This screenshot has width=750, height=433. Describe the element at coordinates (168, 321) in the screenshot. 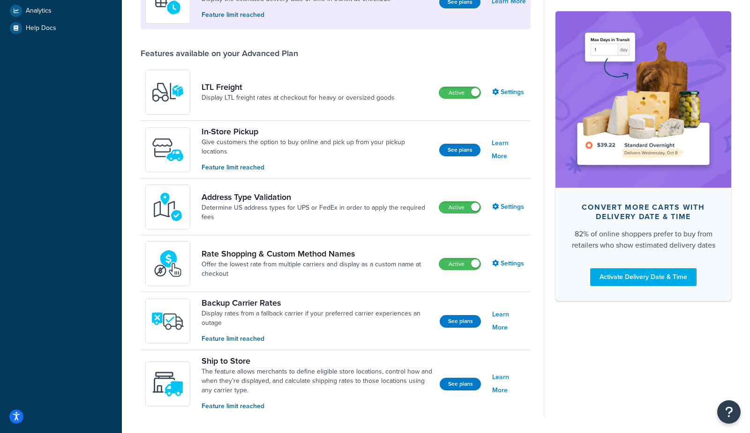

I see `img: icon-duo-feat-backup-carrier-4420b188.png` at that location.